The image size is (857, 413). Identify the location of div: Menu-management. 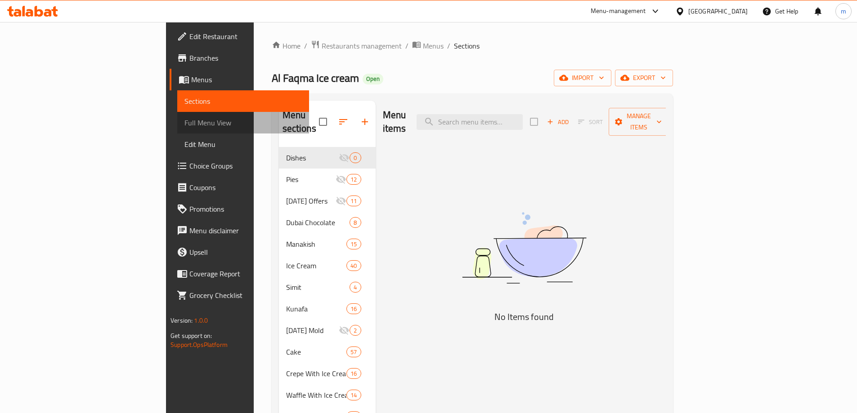
(618, 11).